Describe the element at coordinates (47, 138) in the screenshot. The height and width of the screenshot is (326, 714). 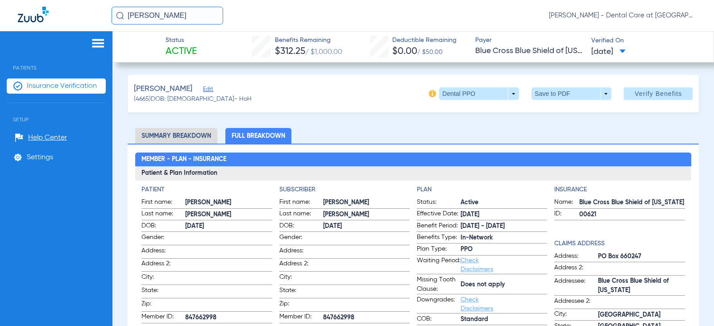
I see `span: Help Center` at that location.